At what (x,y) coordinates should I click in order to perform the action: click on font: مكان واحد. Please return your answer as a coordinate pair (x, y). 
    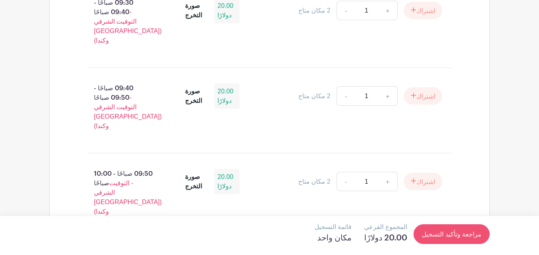
    Looking at the image, I should click on (334, 238).